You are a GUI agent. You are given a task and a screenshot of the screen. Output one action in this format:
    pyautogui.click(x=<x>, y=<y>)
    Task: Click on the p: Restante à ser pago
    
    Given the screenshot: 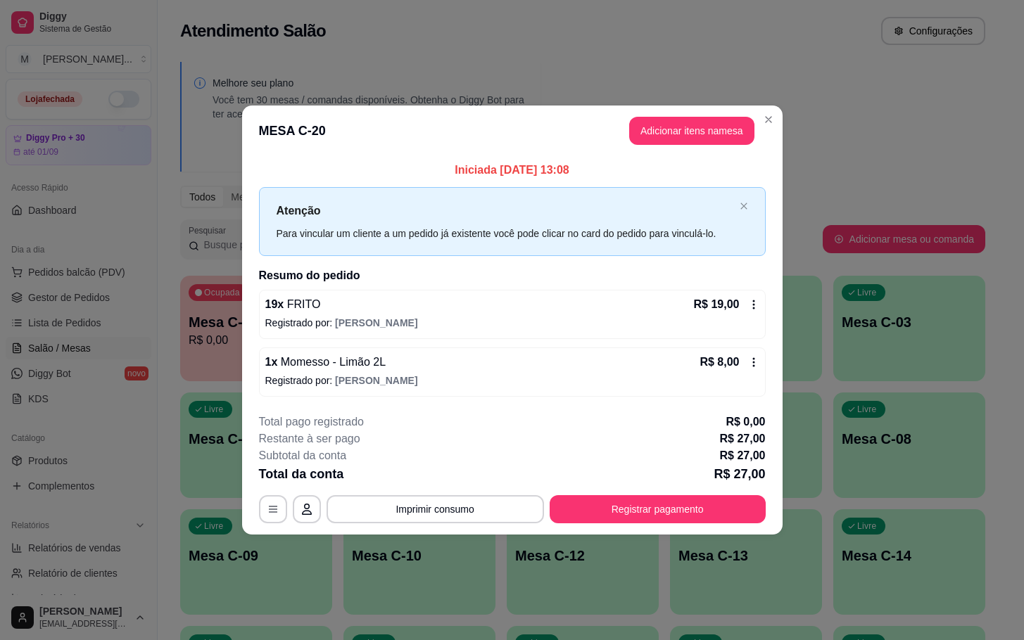 What is the action you would take?
    pyautogui.click(x=310, y=439)
    